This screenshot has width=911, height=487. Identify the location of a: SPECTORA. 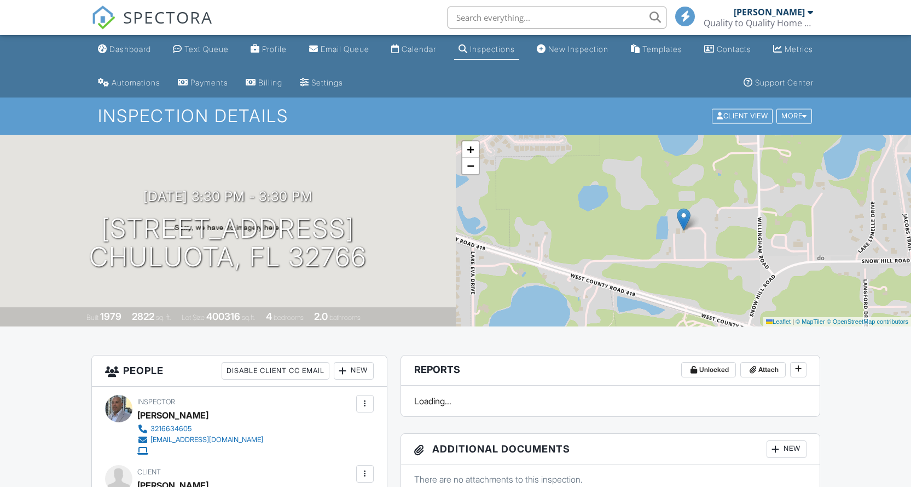
(152, 26).